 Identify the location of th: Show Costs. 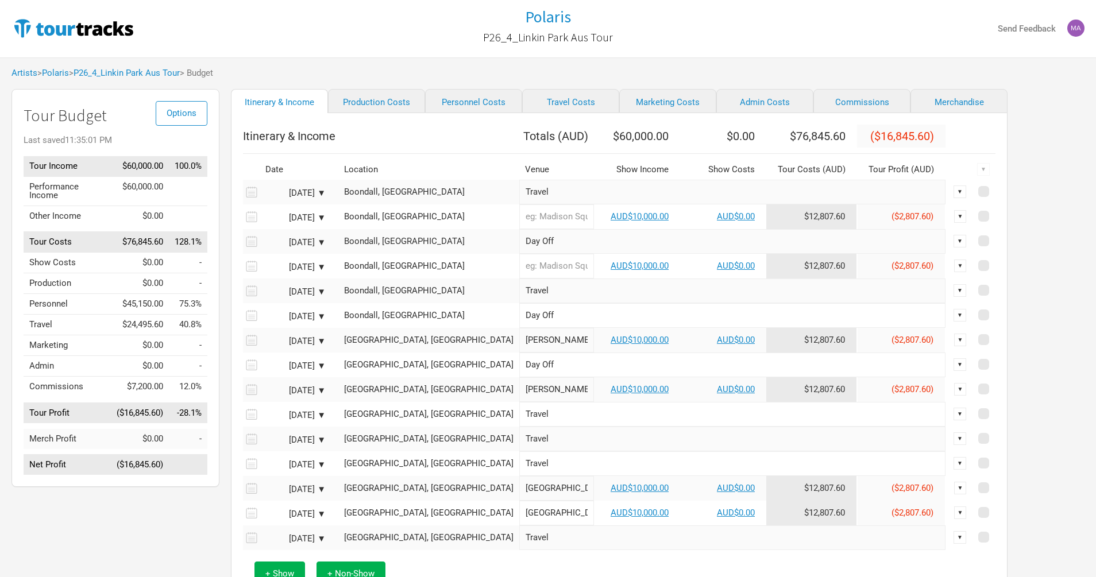
(723, 169).